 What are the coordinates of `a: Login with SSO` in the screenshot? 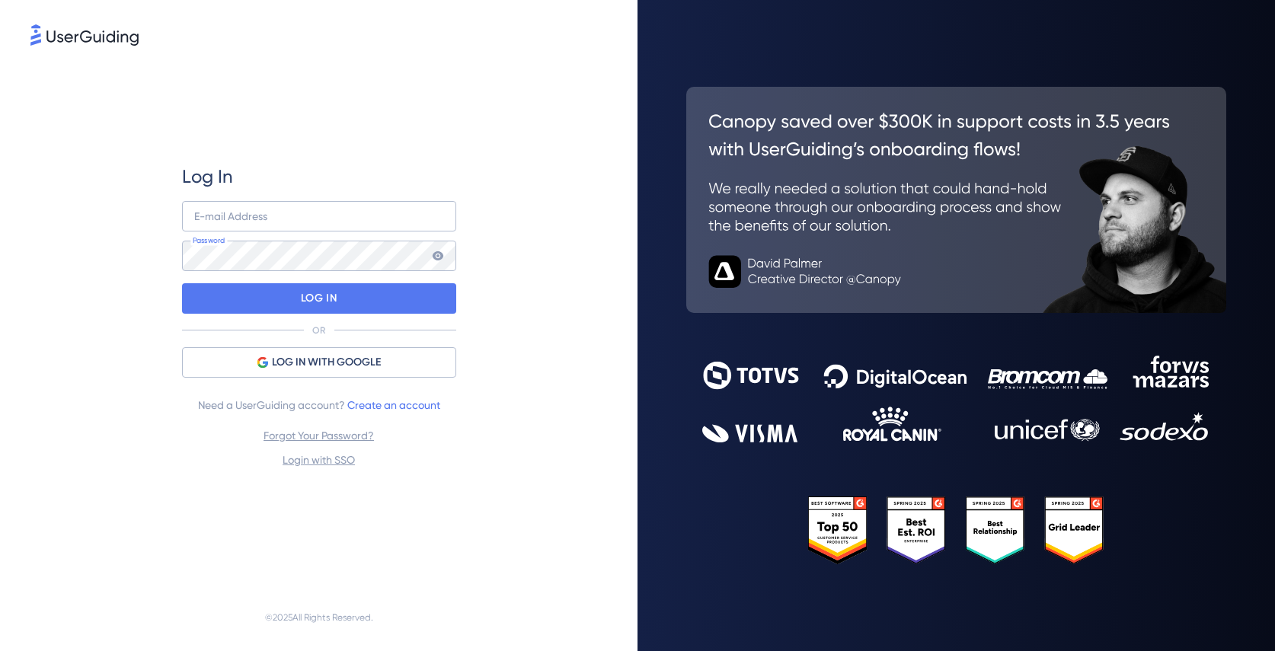 It's located at (318, 460).